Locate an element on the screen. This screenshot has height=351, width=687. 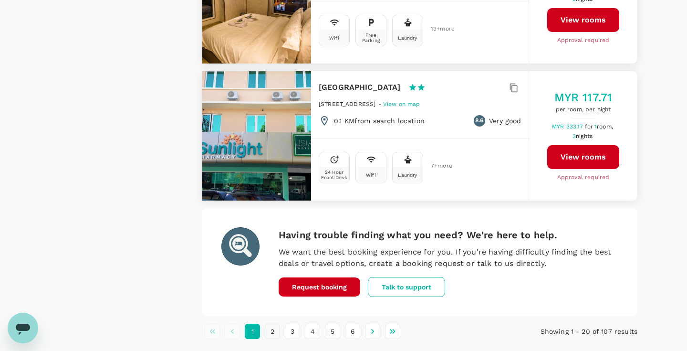
div: Free Parking is located at coordinates (371, 38).